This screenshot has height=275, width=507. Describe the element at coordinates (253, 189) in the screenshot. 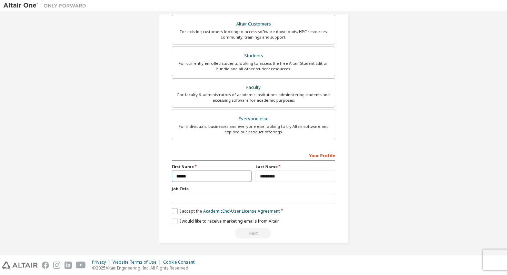

I see `label: Job Title` at that location.